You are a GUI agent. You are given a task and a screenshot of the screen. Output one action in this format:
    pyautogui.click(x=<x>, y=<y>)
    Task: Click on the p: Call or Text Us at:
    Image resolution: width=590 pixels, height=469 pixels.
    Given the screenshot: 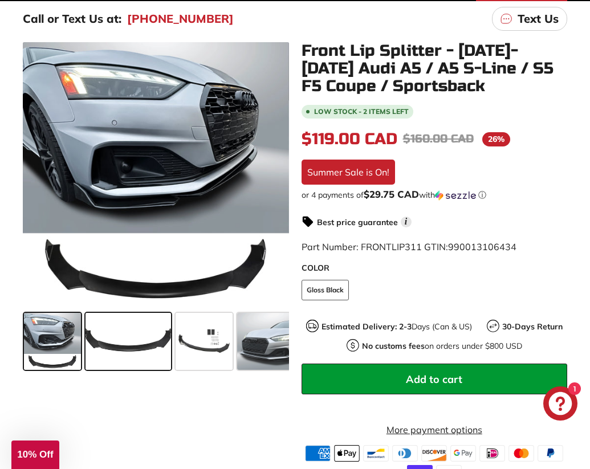 What is the action you would take?
    pyautogui.click(x=72, y=19)
    